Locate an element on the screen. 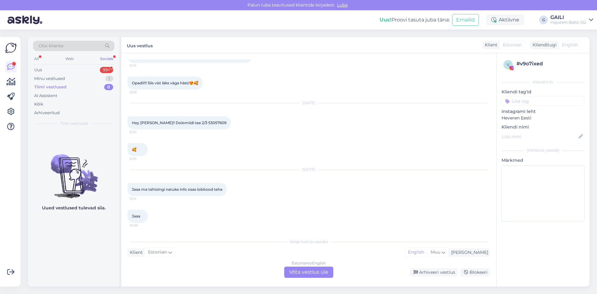 The height and width of the screenshot is (294, 597). div: Socials is located at coordinates (107, 59).